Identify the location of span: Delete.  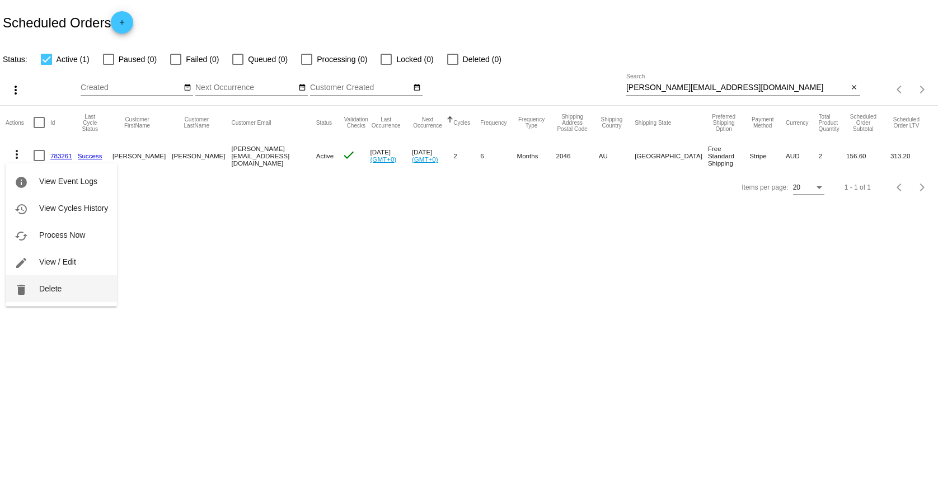
(50, 289).